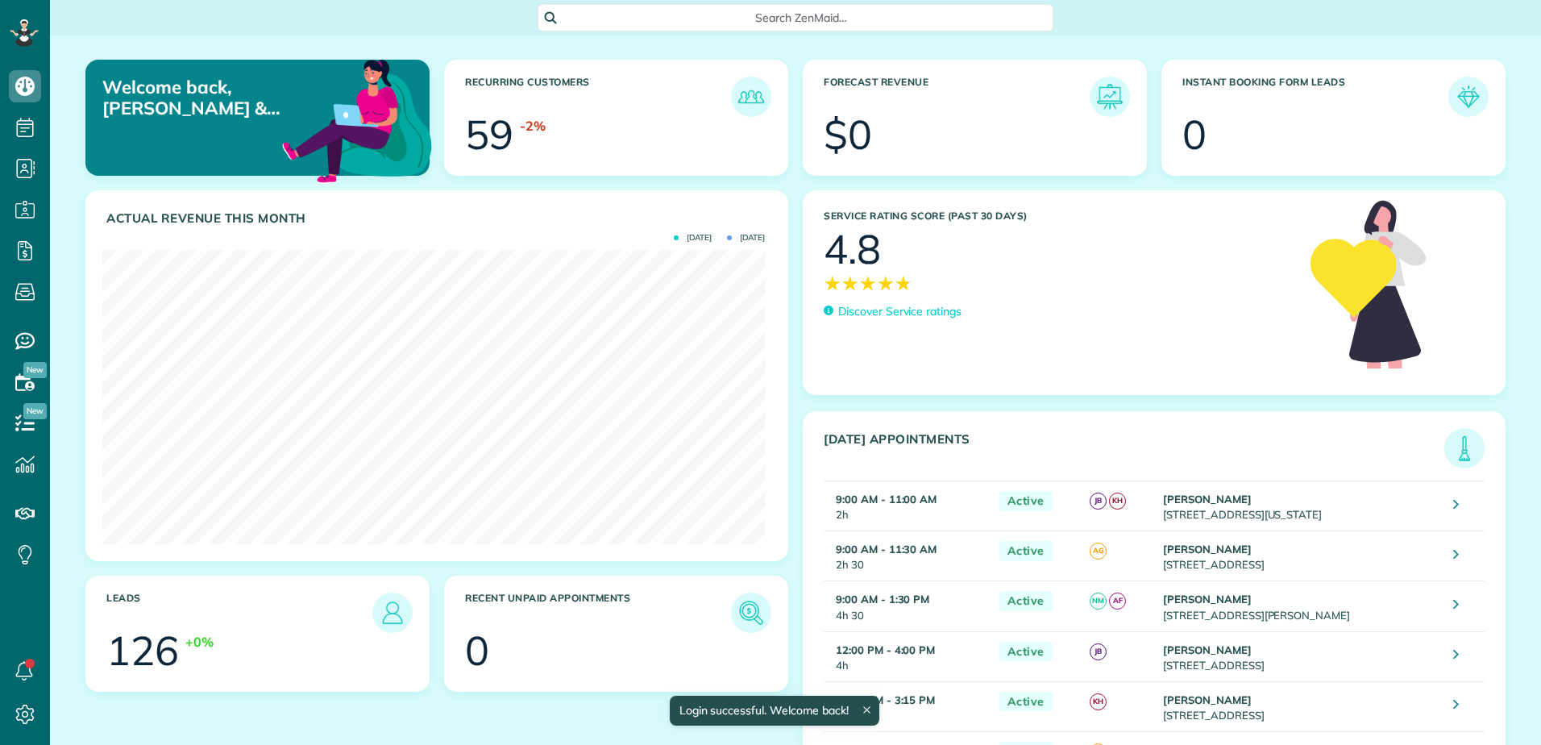  What do you see at coordinates (886, 549) in the screenshot?
I see `strong: 9:00 AM - 11:30 AM` at bounding box center [886, 549].